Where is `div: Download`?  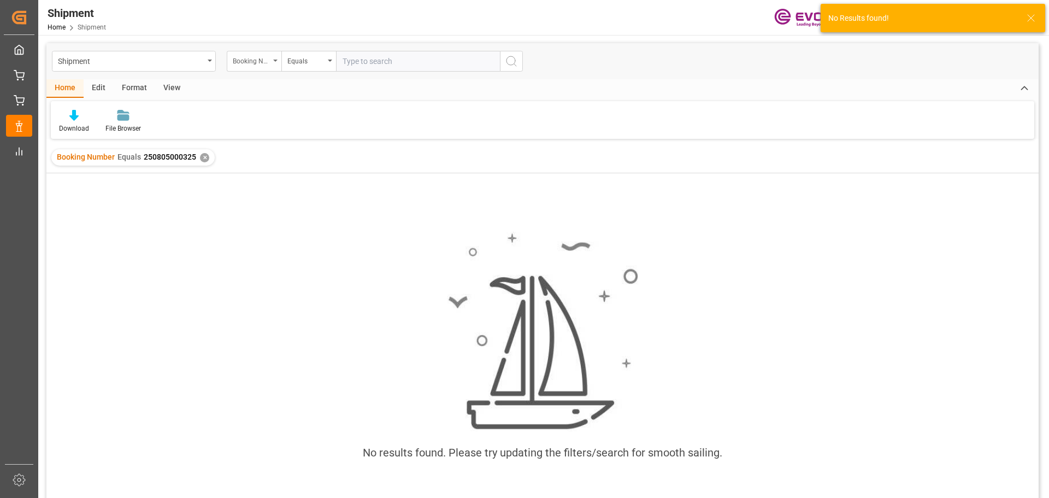
div: Download is located at coordinates (74, 128).